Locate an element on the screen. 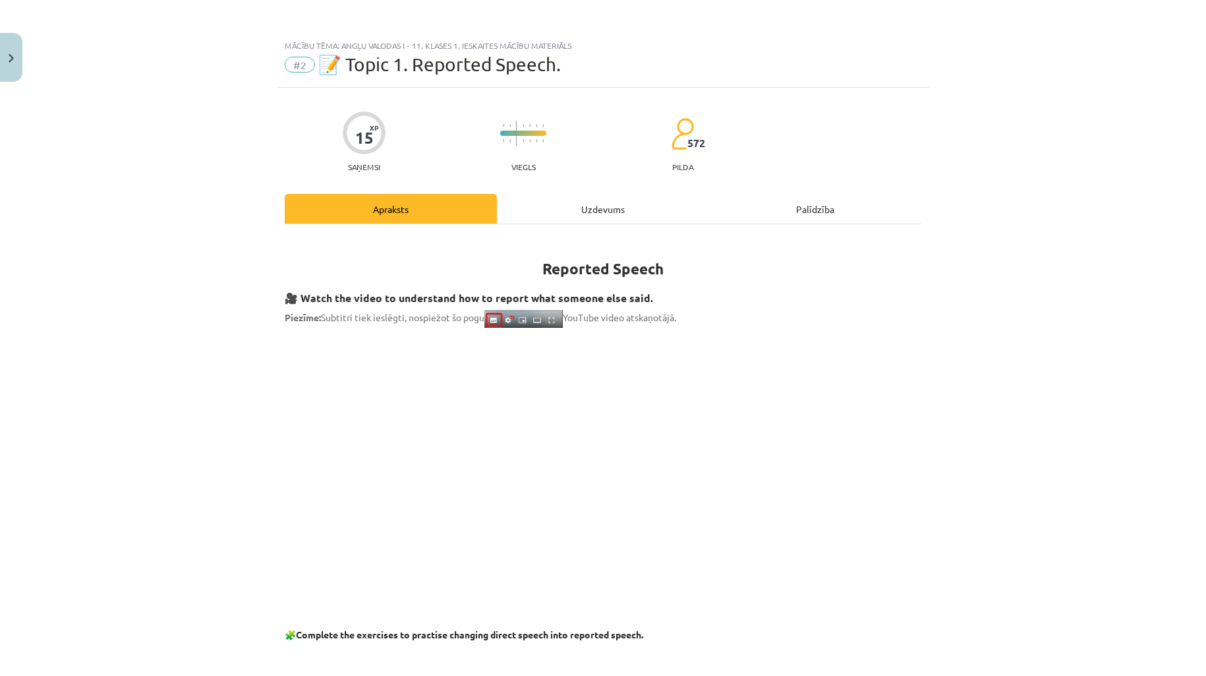 The height and width of the screenshot is (676, 1206). strong: Complete the exercises to practise changing direct speech into reported speech. is located at coordinates (469, 634).